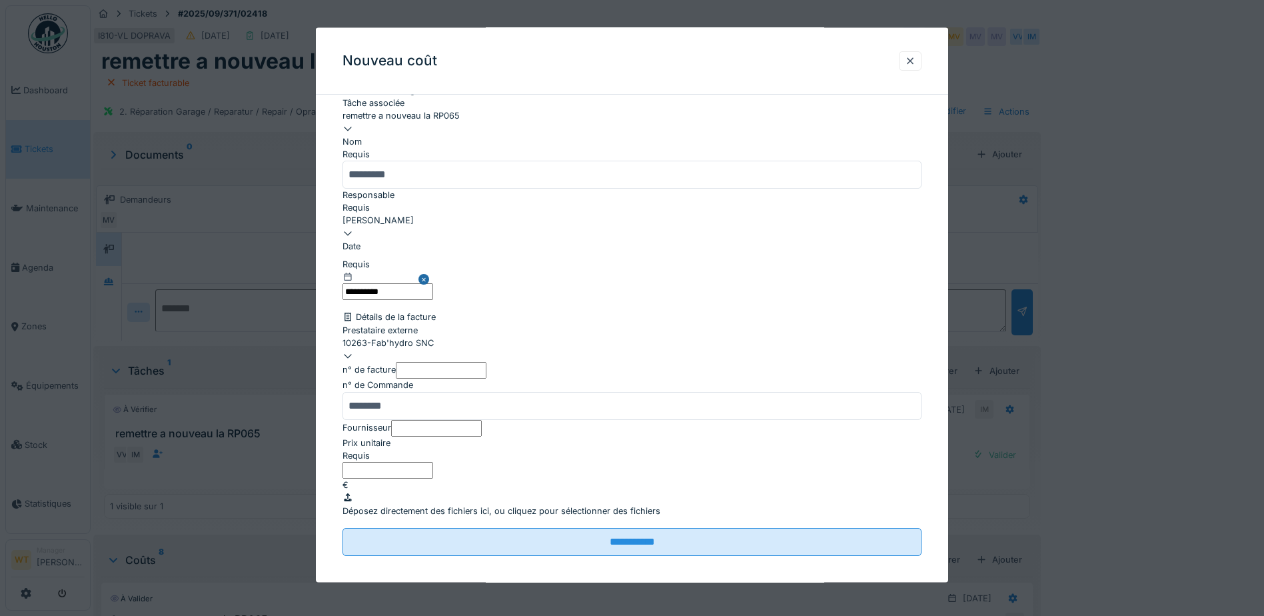 The width and height of the screenshot is (1264, 616). What do you see at coordinates (378, 385) in the screenshot?
I see `label: n° de Commande` at bounding box center [378, 385].